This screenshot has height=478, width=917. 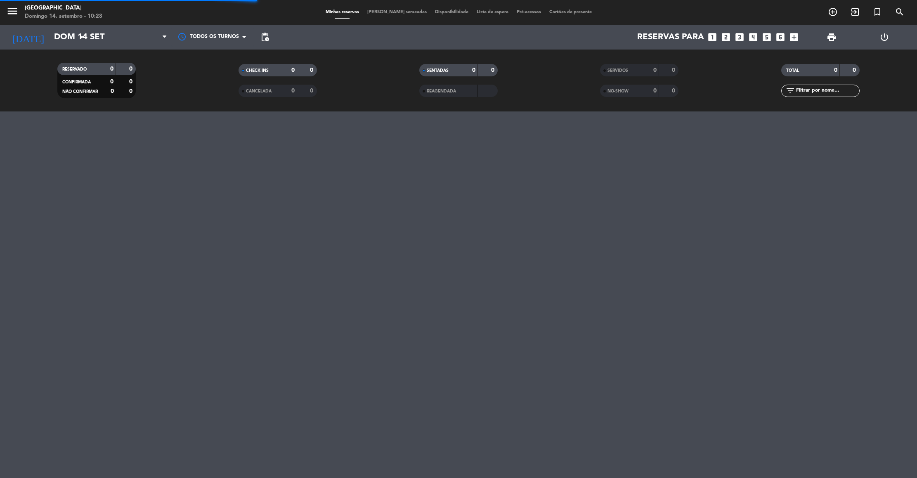 I want to click on i: search, so click(x=900, y=12).